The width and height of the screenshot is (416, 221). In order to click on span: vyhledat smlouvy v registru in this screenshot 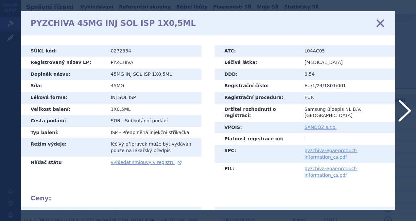, I will do `click(143, 162)`.